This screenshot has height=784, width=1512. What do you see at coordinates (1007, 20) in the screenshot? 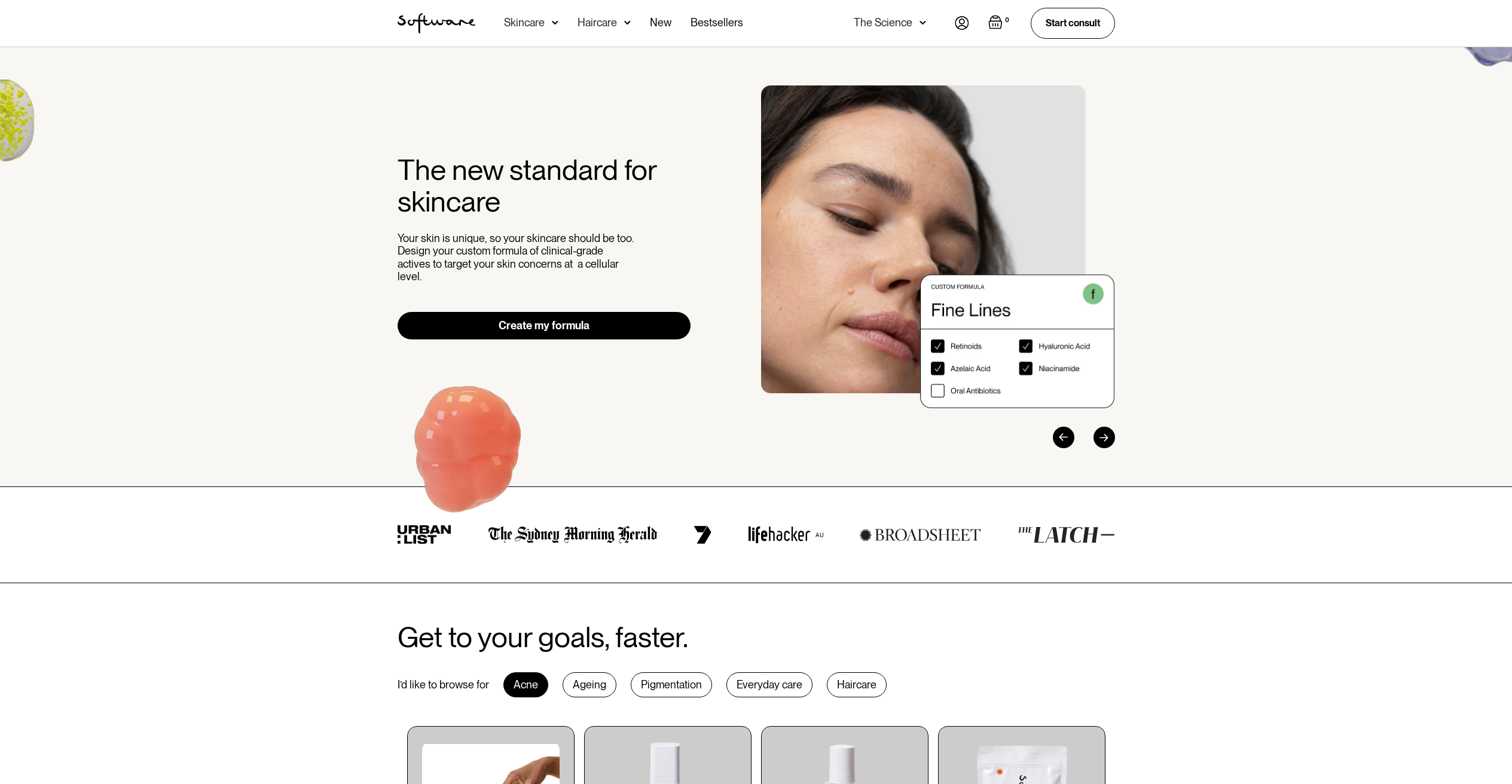
I see `div: 0` at bounding box center [1007, 20].